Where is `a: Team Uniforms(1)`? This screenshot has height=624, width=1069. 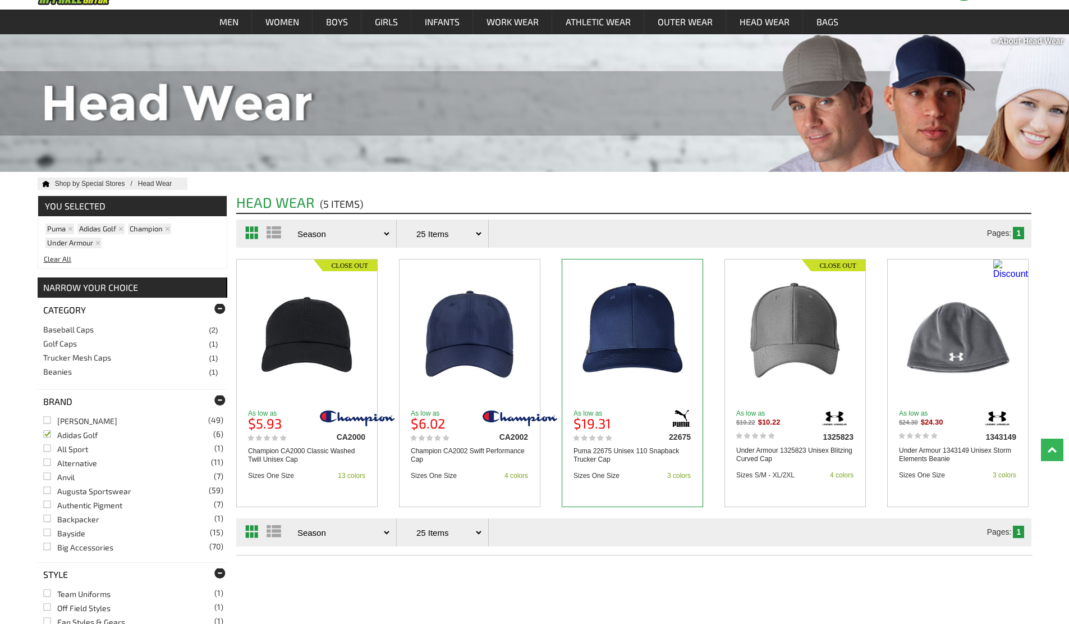 a: Team Uniforms(1) is located at coordinates (77, 593).